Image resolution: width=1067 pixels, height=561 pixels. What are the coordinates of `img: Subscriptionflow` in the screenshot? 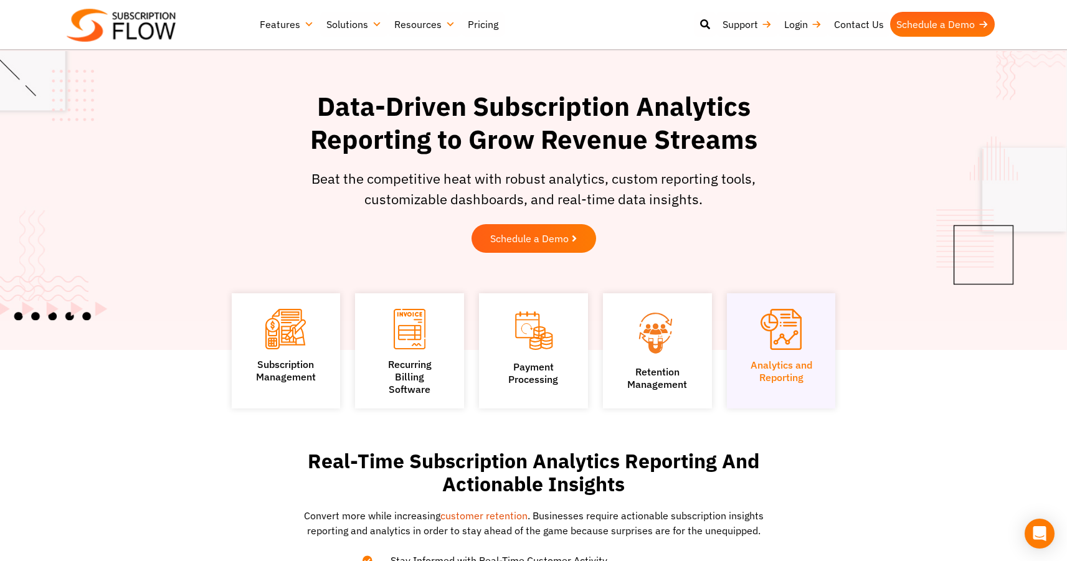 It's located at (121, 25).